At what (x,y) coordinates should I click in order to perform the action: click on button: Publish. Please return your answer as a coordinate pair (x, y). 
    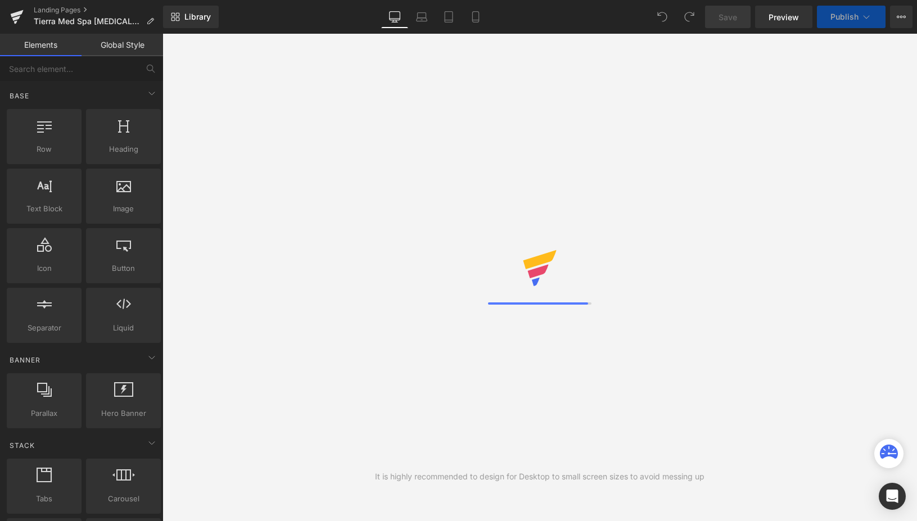
    Looking at the image, I should click on (851, 17).